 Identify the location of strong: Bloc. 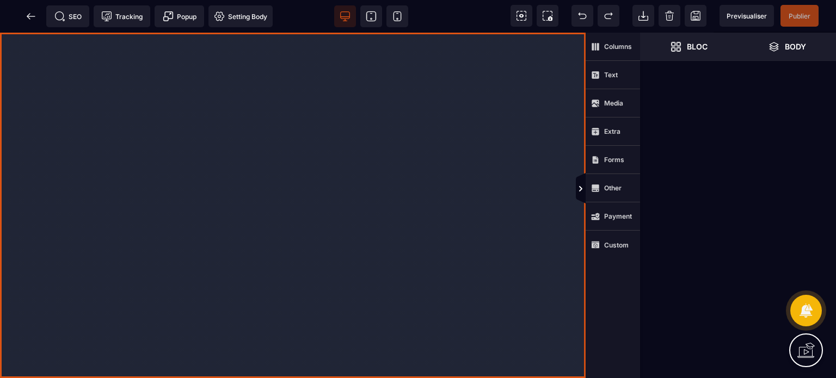
(698, 46).